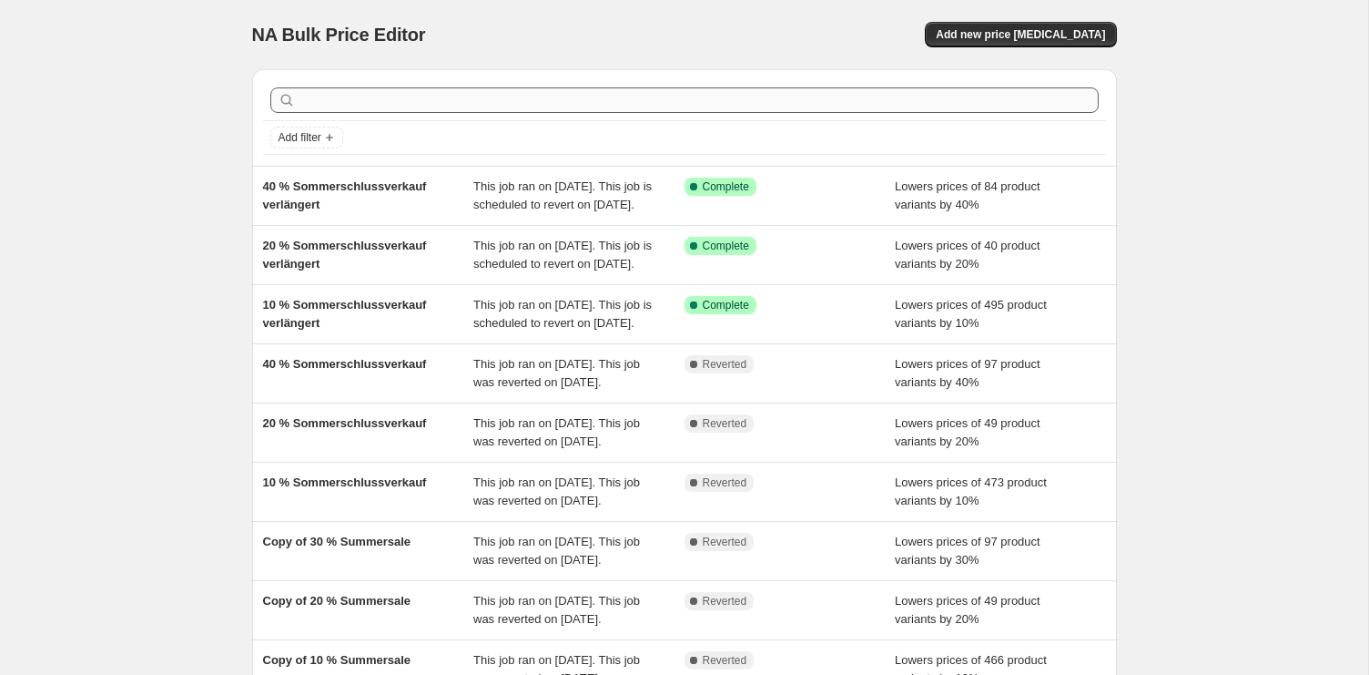 The image size is (1369, 675). Describe the element at coordinates (345, 313) in the screenshot. I see `span: 10 % Sommerschlussverkauf verlängert` at that location.